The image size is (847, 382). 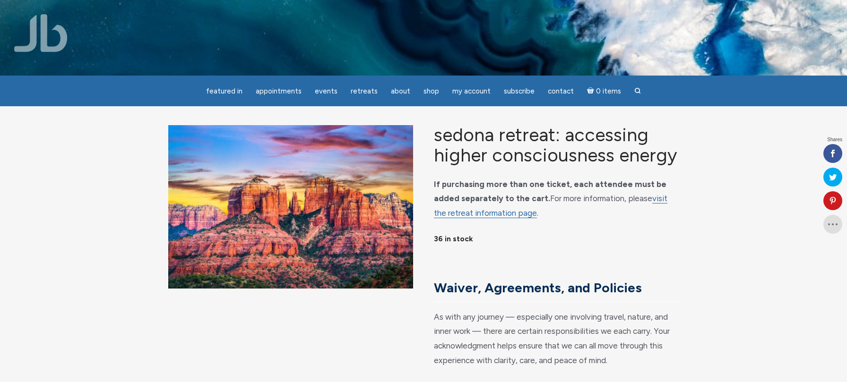 I want to click on a: Appointments, so click(x=278, y=91).